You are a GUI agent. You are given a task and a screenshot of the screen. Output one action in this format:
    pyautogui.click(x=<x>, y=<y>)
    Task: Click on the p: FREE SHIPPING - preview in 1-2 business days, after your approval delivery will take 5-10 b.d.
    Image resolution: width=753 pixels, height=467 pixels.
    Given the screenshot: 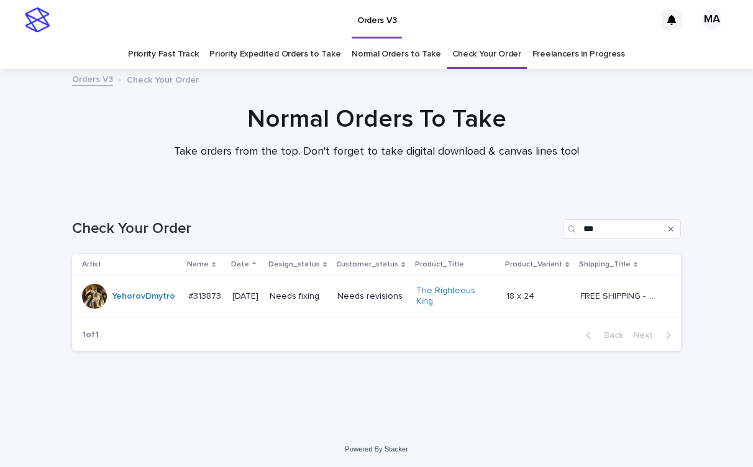 What is the action you would take?
    pyautogui.click(x=620, y=295)
    